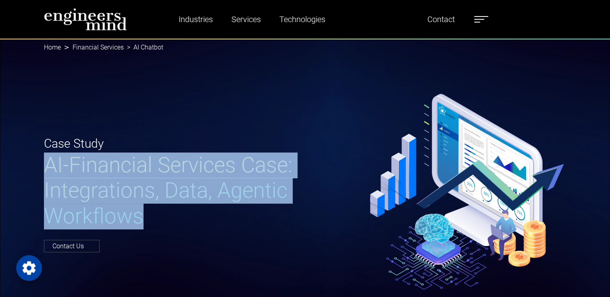  Describe the element at coordinates (85, 19) in the screenshot. I see `img: logo` at that location.